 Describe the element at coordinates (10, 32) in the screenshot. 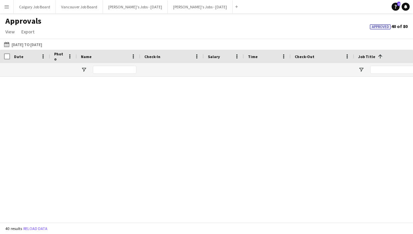

I see `span: View` at that location.